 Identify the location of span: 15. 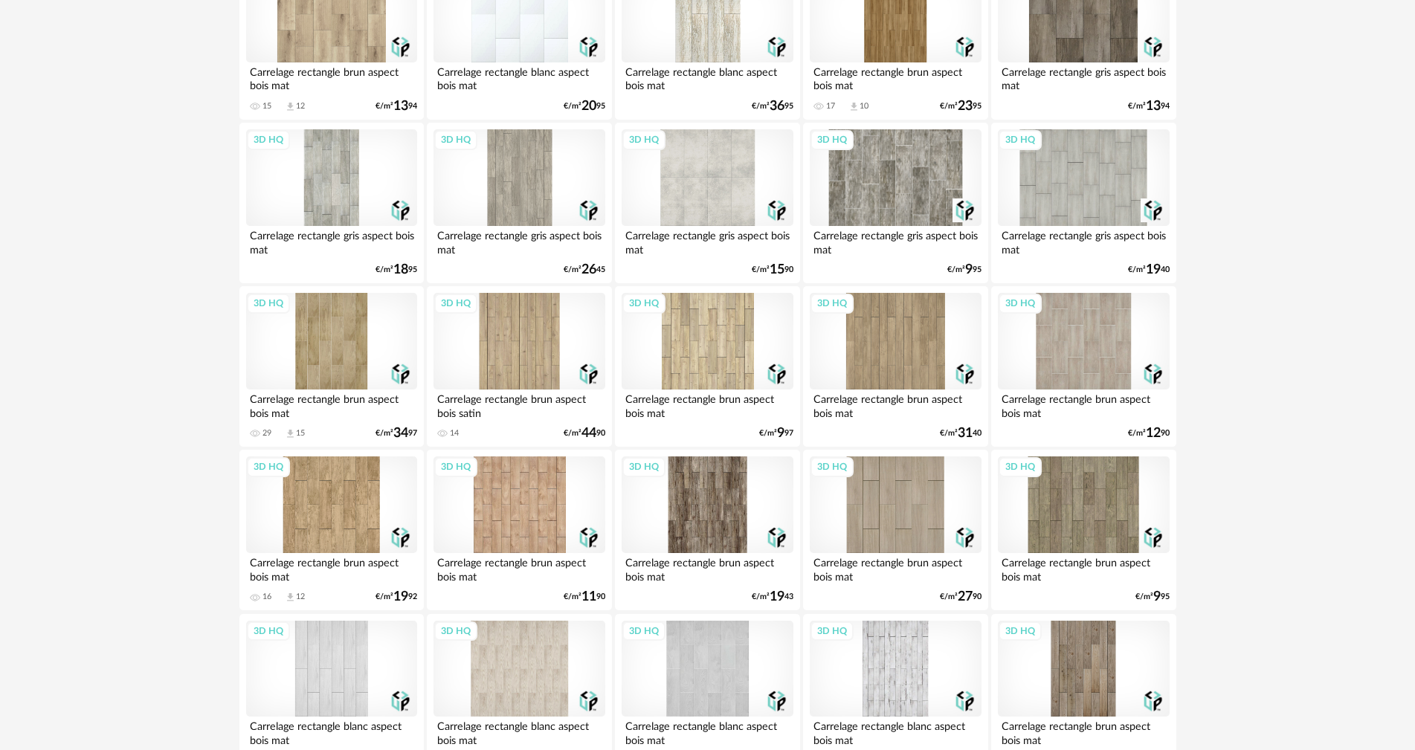
(777, 270).